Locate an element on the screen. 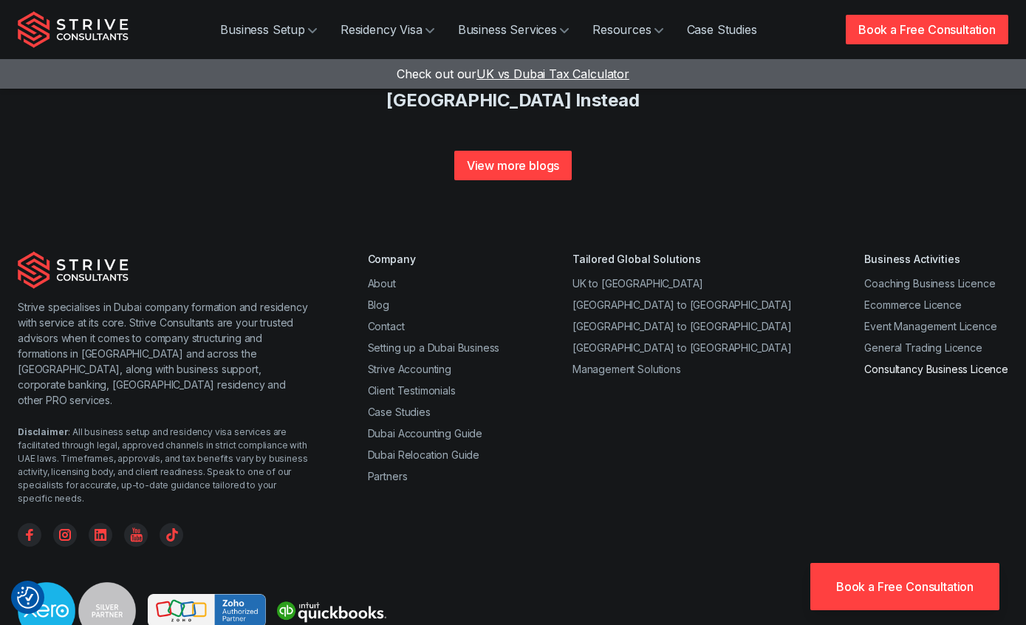  div: : All business setup and residency visa services are facilitated through legal, approved channels... is located at coordinates (163, 465).